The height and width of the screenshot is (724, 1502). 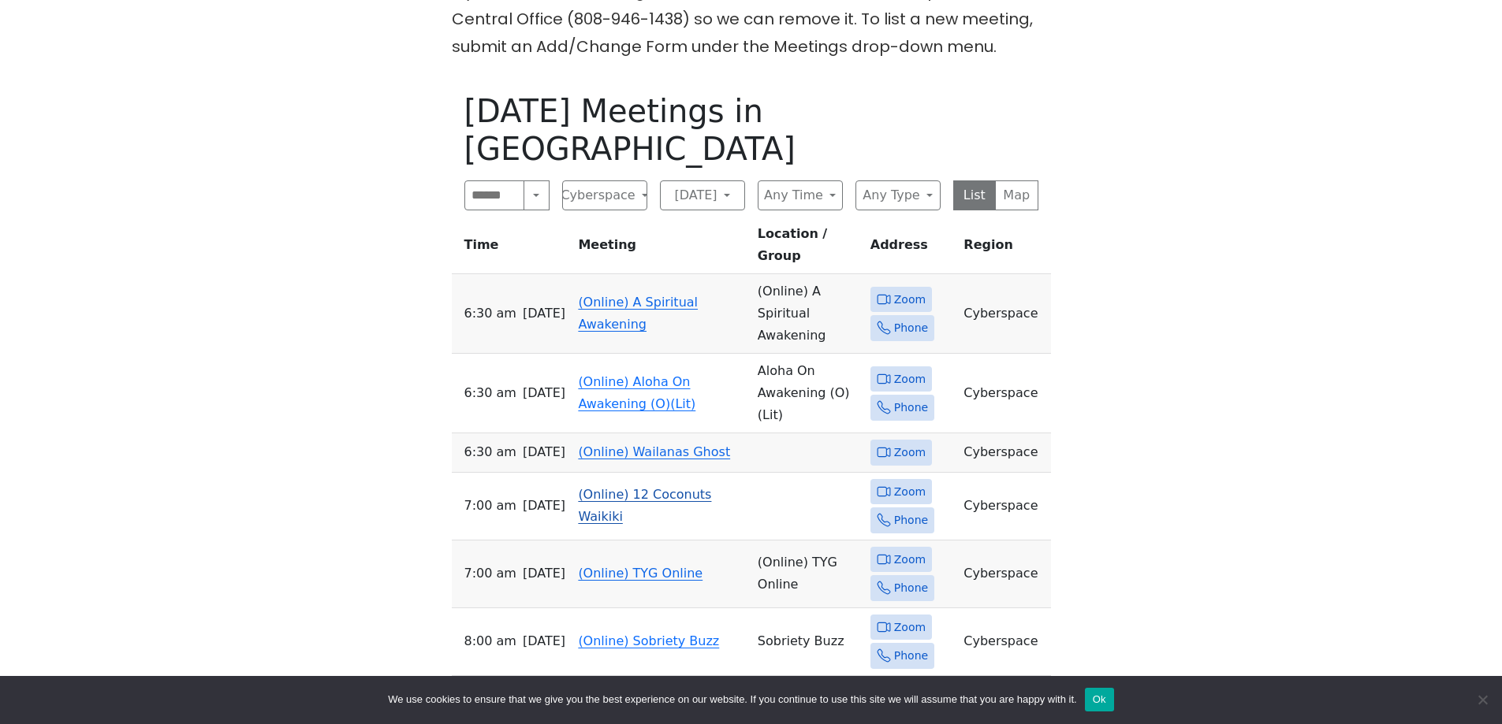 What do you see at coordinates (911, 248) in the screenshot?
I see `th: Address` at bounding box center [911, 248].